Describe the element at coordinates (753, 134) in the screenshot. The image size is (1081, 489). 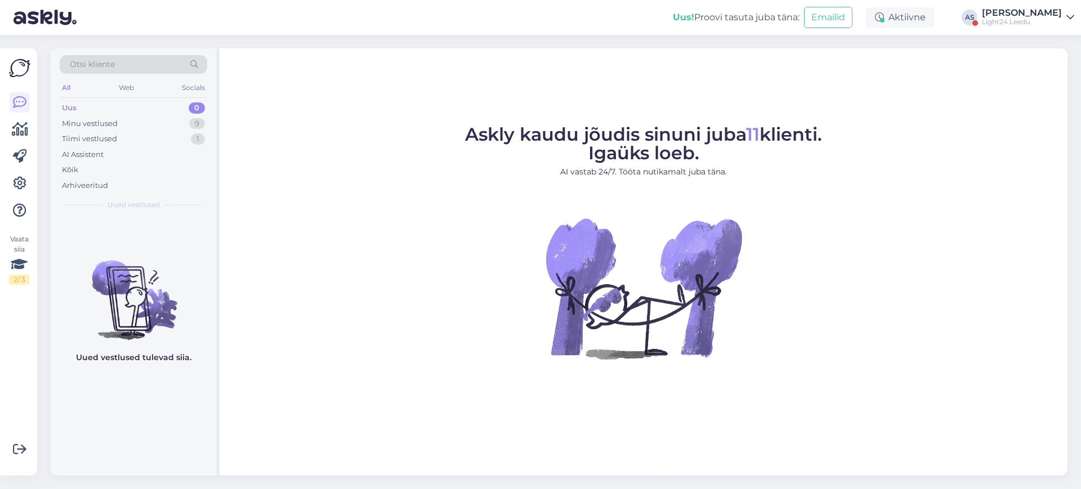
I see `span: 11` at that location.